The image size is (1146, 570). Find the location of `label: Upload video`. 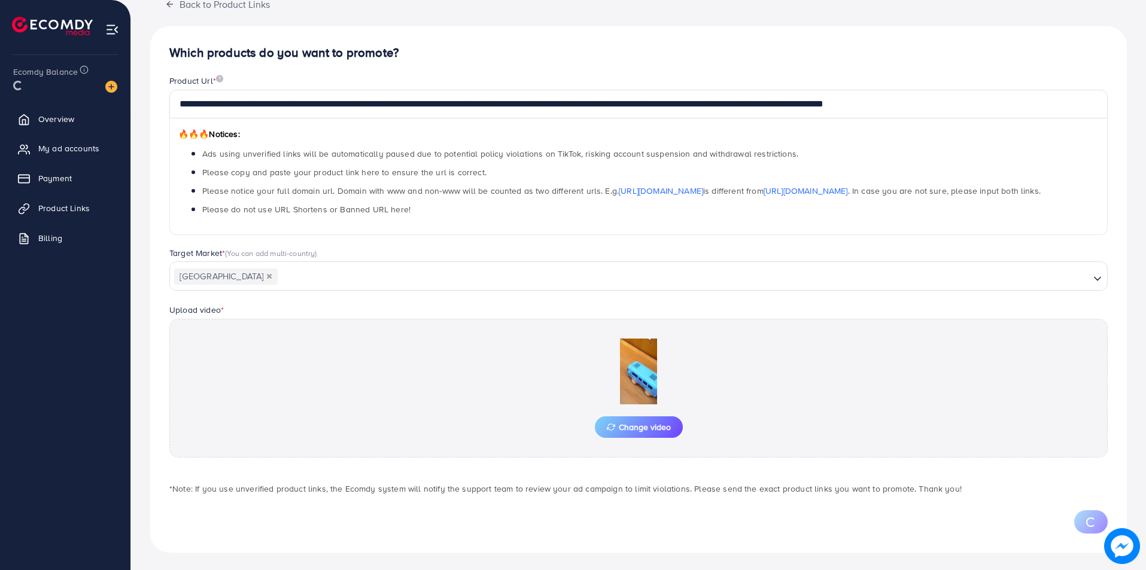

label: Upload video is located at coordinates (196, 310).